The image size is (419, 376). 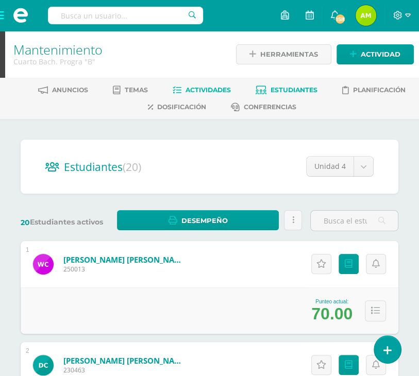 What do you see at coordinates (58, 49) in the screenshot?
I see `a: Mantenimiento` at bounding box center [58, 49].